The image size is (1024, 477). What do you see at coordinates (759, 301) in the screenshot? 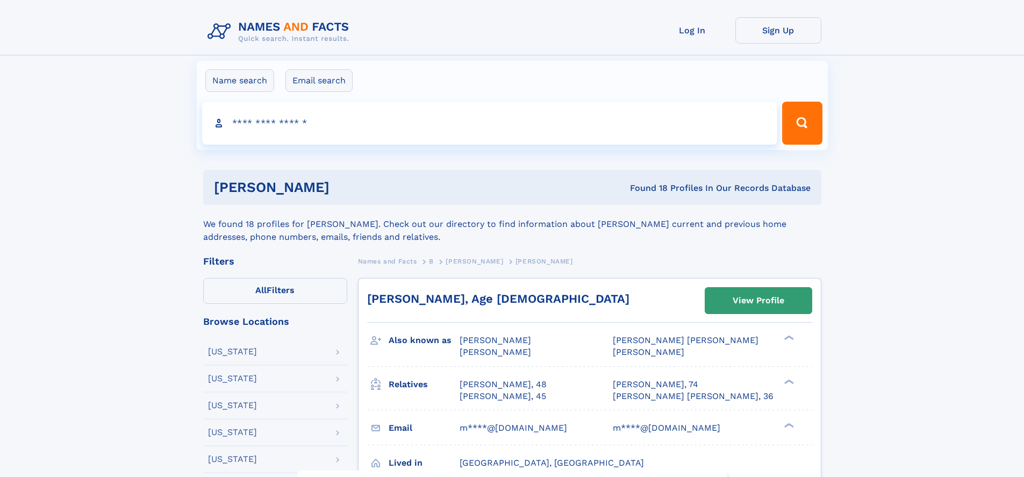
I see `a: View Profile` at bounding box center [759, 301].